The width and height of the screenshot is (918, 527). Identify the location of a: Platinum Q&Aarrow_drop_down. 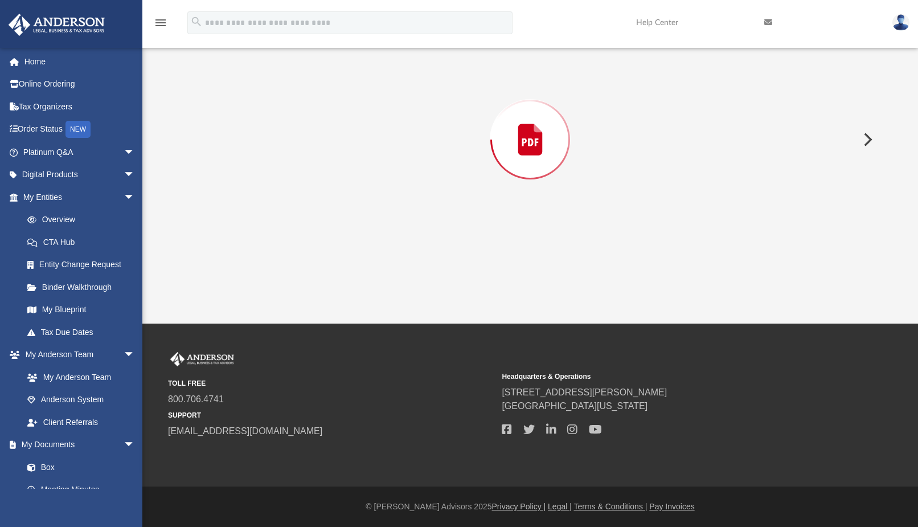
(80, 152).